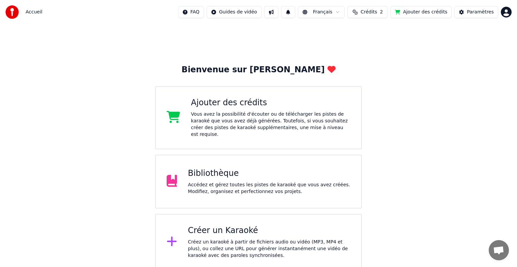  What do you see at coordinates (271, 125) in the screenshot?
I see `div: Vous avez la possibilité d'écouter ou de télécharger les pistes de karaoké que vous avez déjà gén...` at bounding box center [271, 125].